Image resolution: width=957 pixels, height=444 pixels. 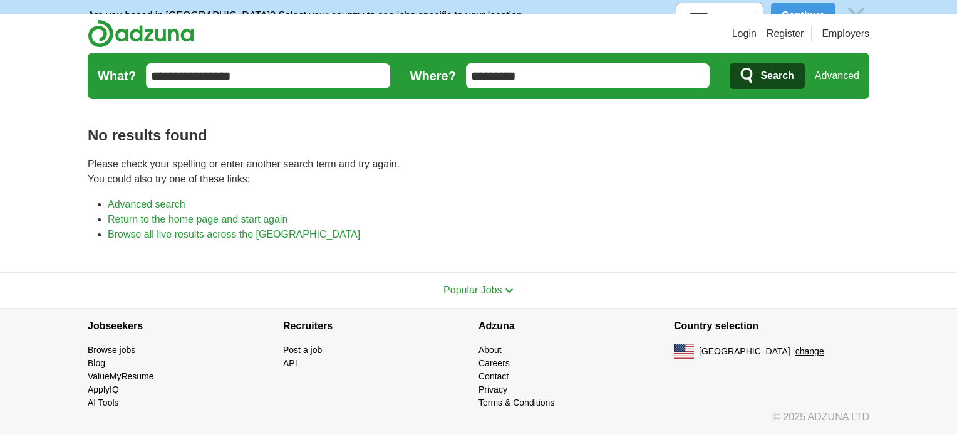 I want to click on a: Advanced search, so click(x=147, y=204).